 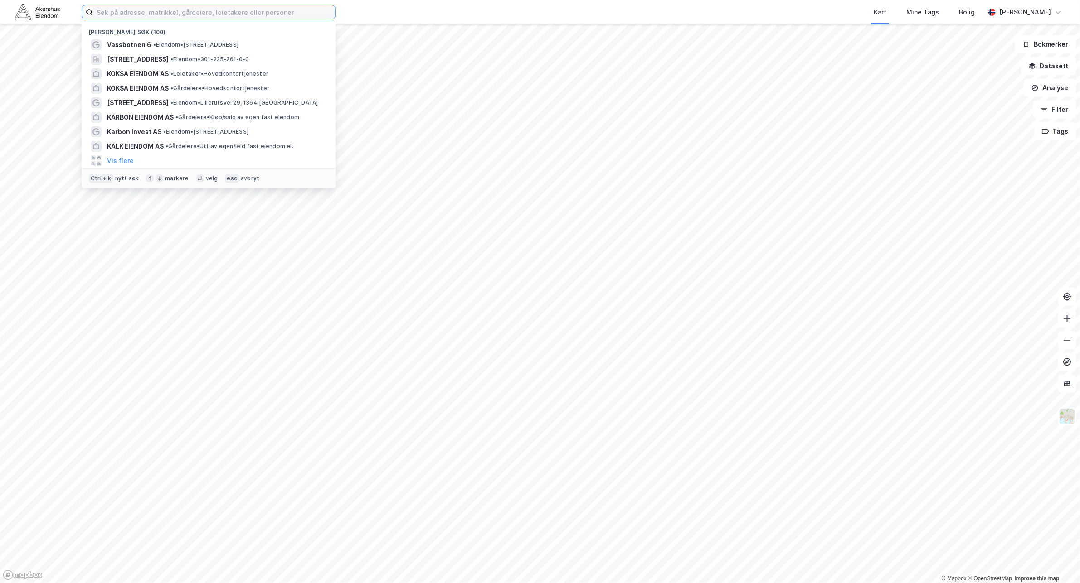 I want to click on div: Kart, so click(x=880, y=12).